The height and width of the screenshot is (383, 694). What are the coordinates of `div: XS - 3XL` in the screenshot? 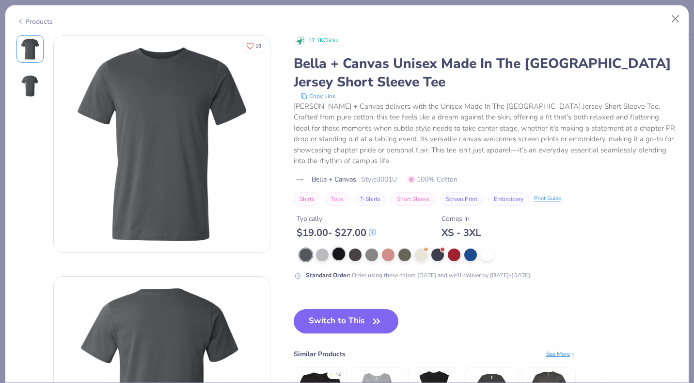 It's located at (461, 232).